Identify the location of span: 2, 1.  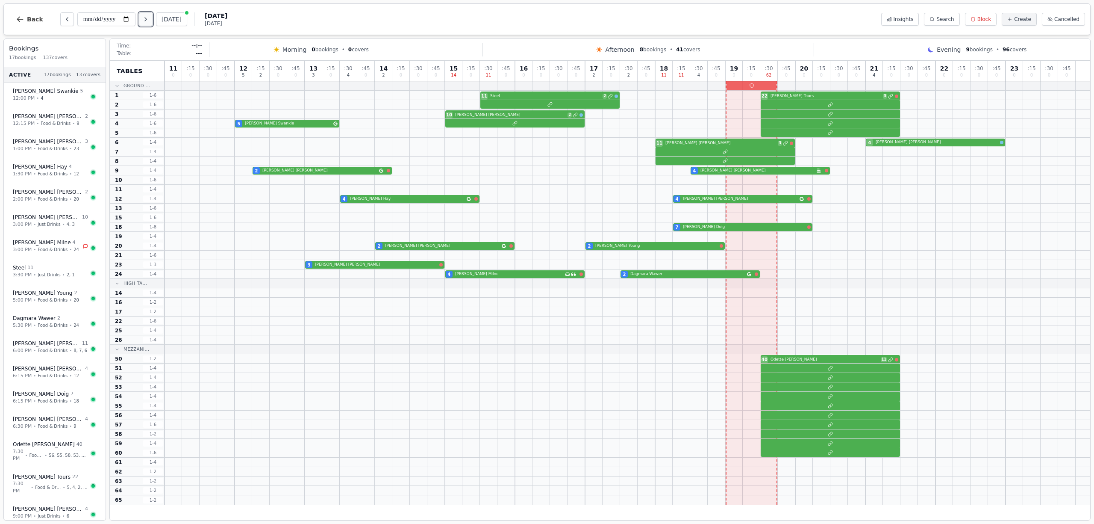
(71, 274).